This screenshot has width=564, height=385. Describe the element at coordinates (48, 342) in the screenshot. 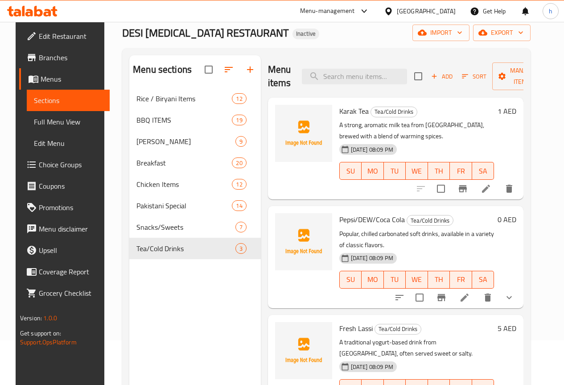

I see `a: Support.OpsPlatform` at that location.